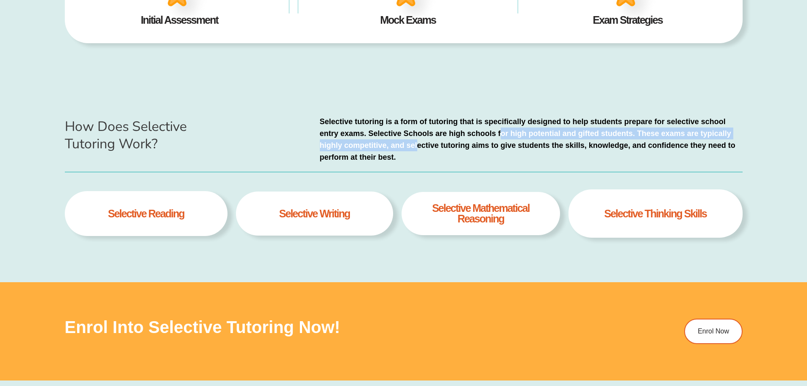 Image resolution: width=807 pixels, height=386 pixels. What do you see at coordinates (408, 20) in the screenshot?
I see `h4: Mock Exams` at bounding box center [408, 20].